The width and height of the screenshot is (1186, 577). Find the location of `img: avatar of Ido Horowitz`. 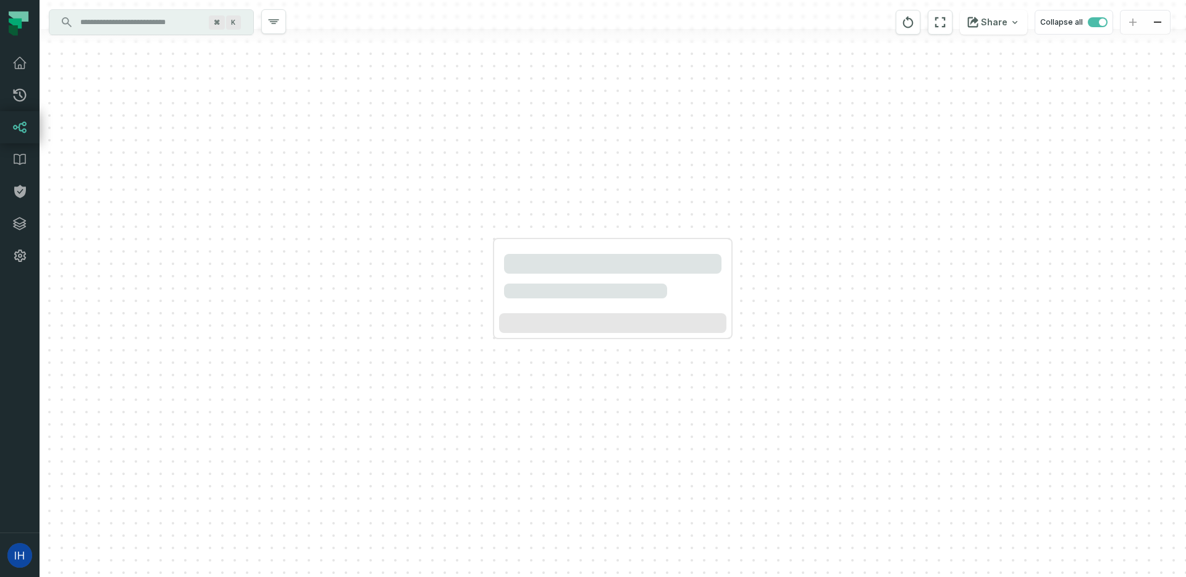

img: avatar of Ido Horowitz is located at coordinates (20, 555).